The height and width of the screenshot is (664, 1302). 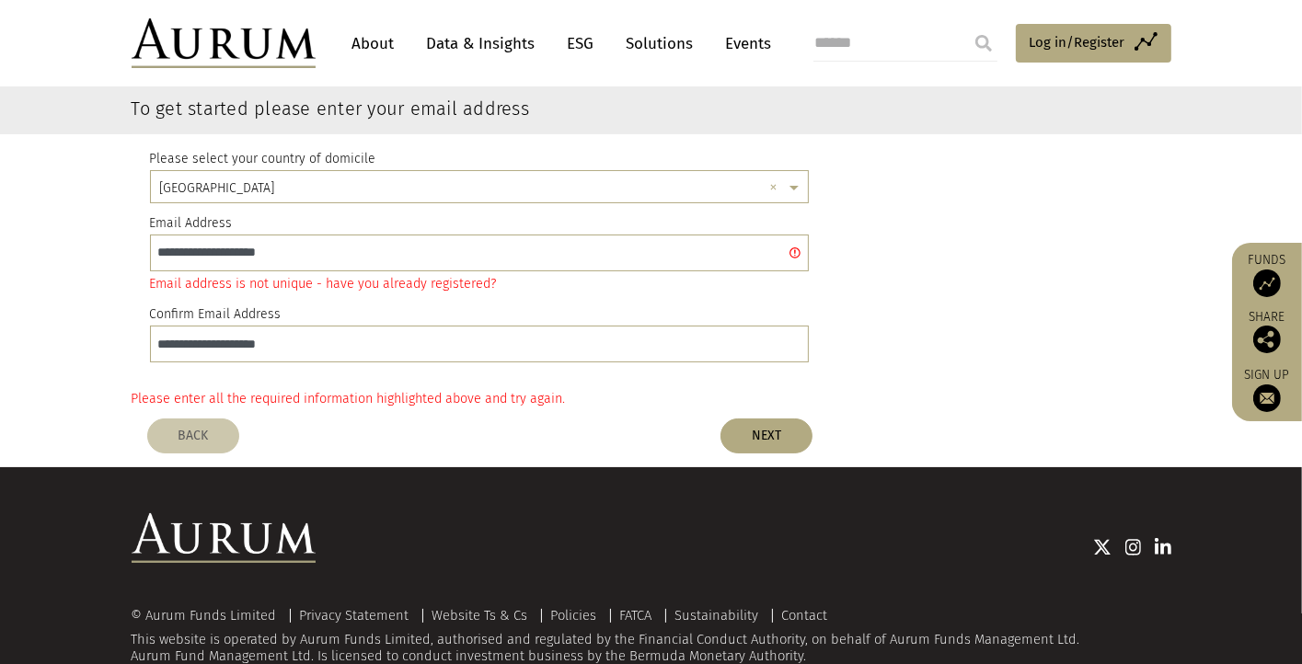 What do you see at coordinates (479, 283) in the screenshot?
I see `div: Email address is not unique - have you already registered?` at bounding box center [479, 283].